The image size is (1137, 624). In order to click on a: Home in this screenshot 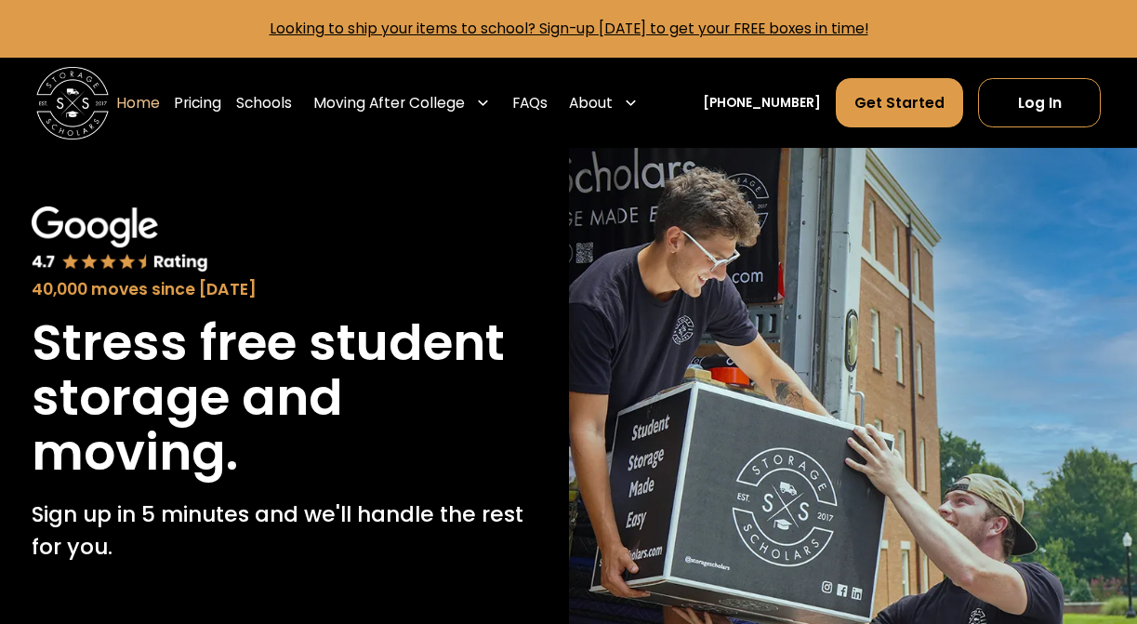, I will do `click(138, 103)`.